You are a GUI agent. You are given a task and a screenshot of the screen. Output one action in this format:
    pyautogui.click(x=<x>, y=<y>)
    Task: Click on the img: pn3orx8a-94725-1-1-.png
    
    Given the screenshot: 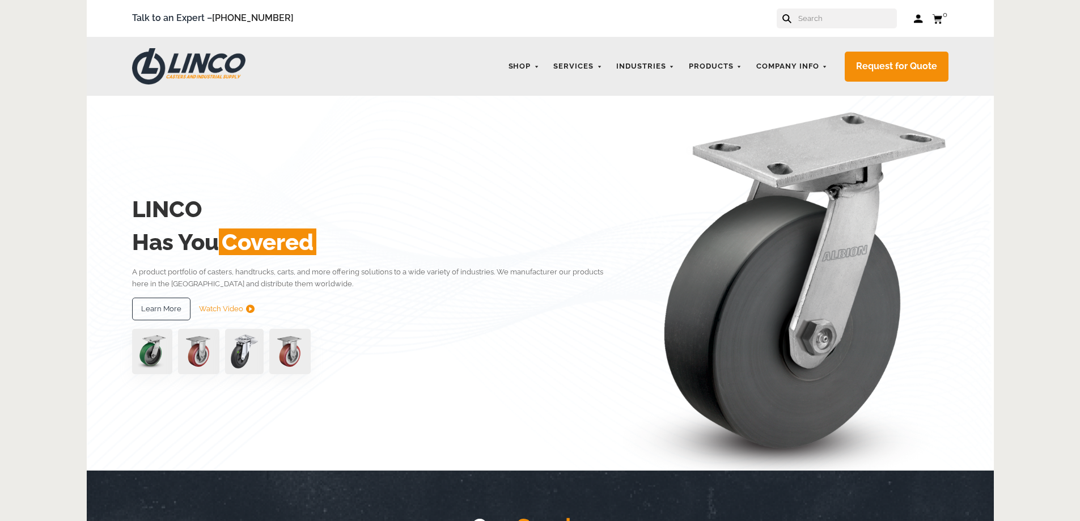 What is the action you would take?
    pyautogui.click(x=152, y=351)
    